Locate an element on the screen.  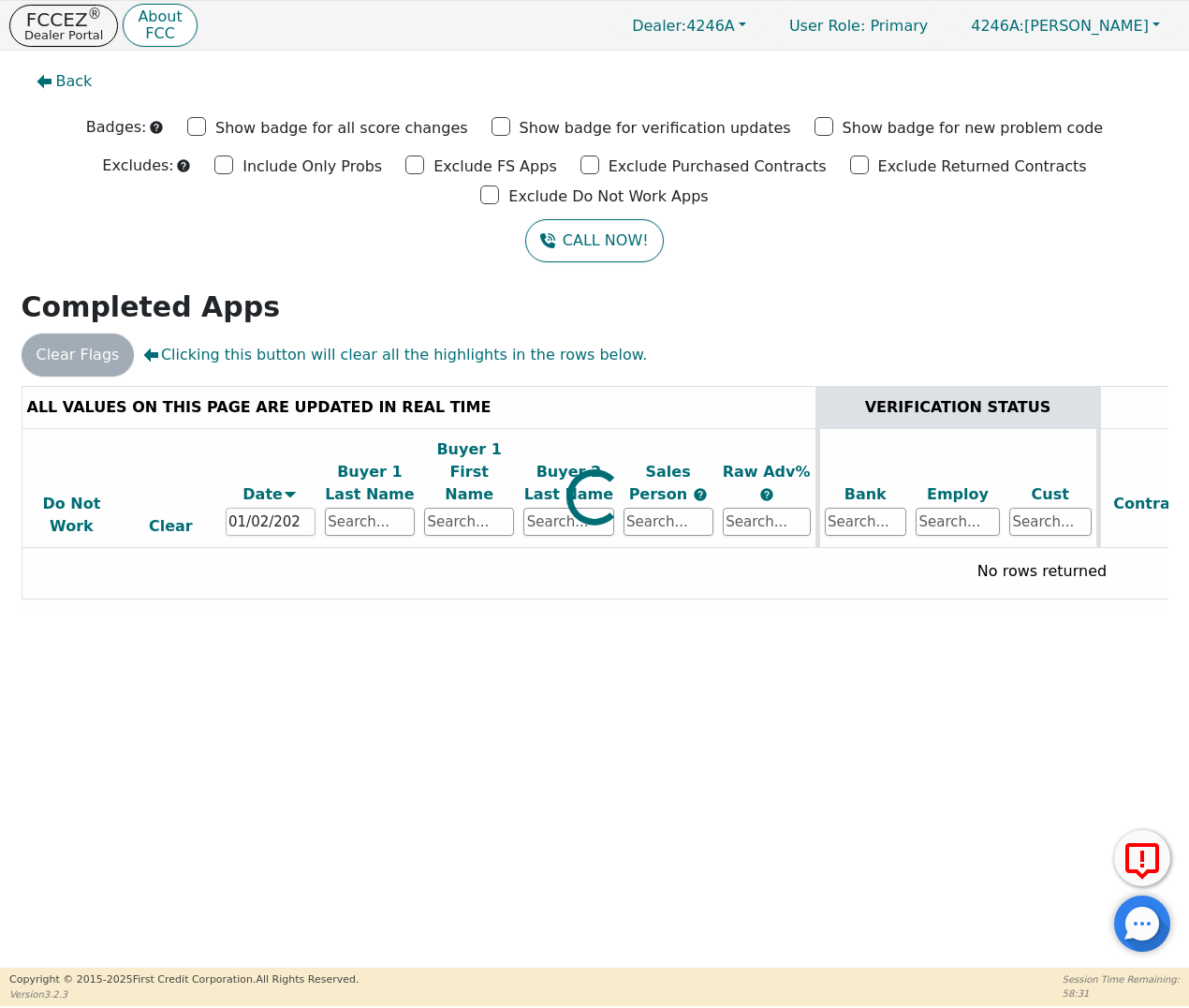
span: 4246A: is located at coordinates (997, 26).